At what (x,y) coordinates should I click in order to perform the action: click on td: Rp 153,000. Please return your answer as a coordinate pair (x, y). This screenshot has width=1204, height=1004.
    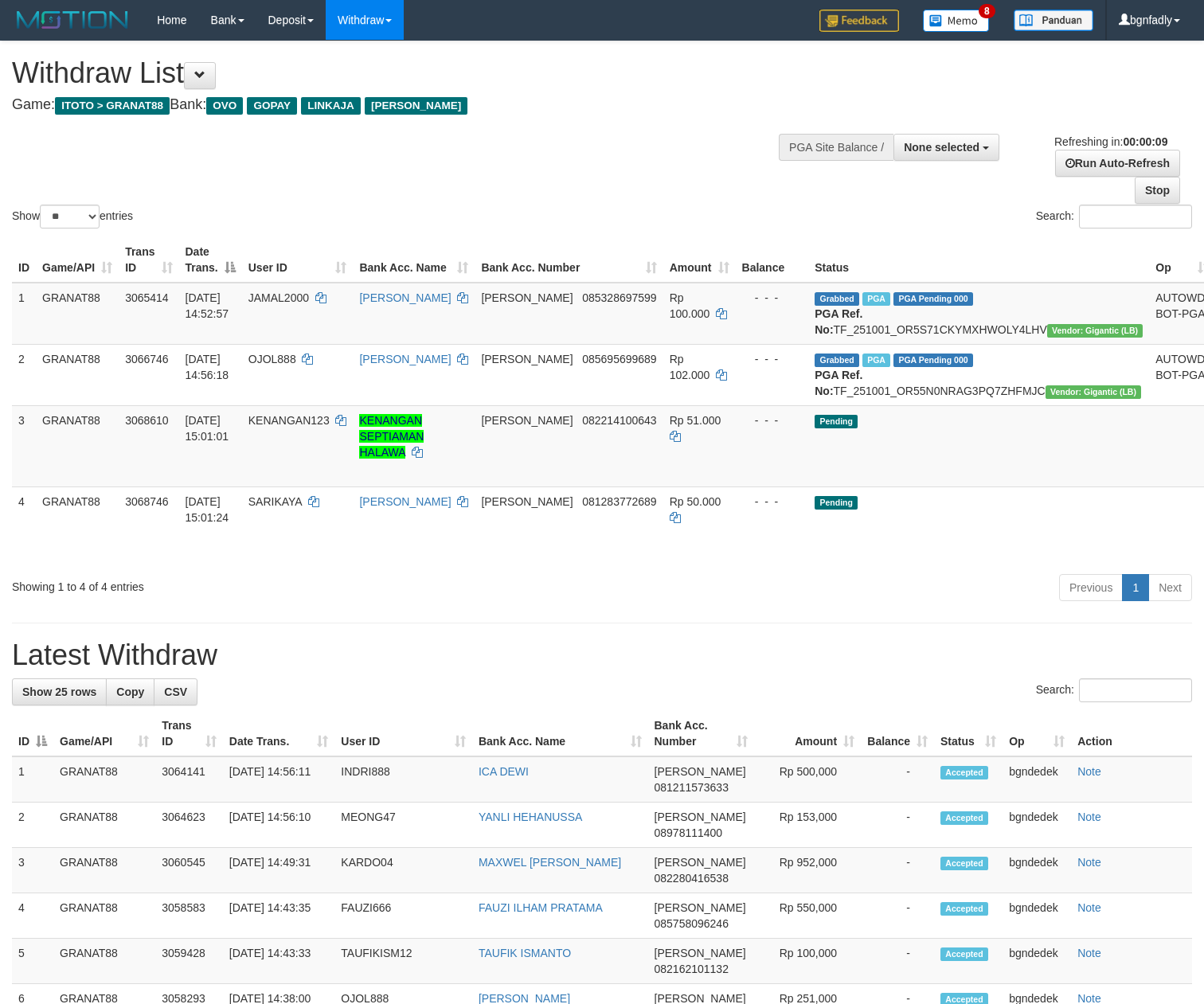
    Looking at the image, I should click on (808, 825).